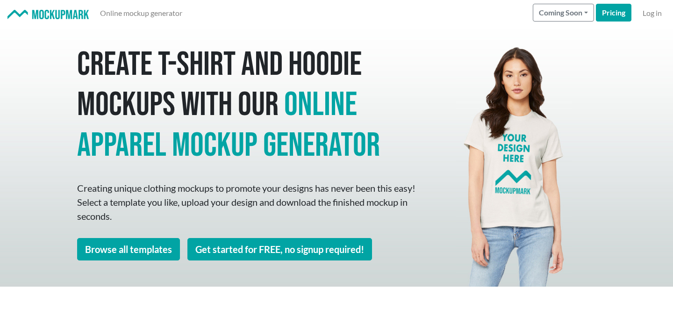 This screenshot has height=325, width=673. What do you see at coordinates (48, 14) in the screenshot?
I see `img: Mockup Mark` at bounding box center [48, 14].